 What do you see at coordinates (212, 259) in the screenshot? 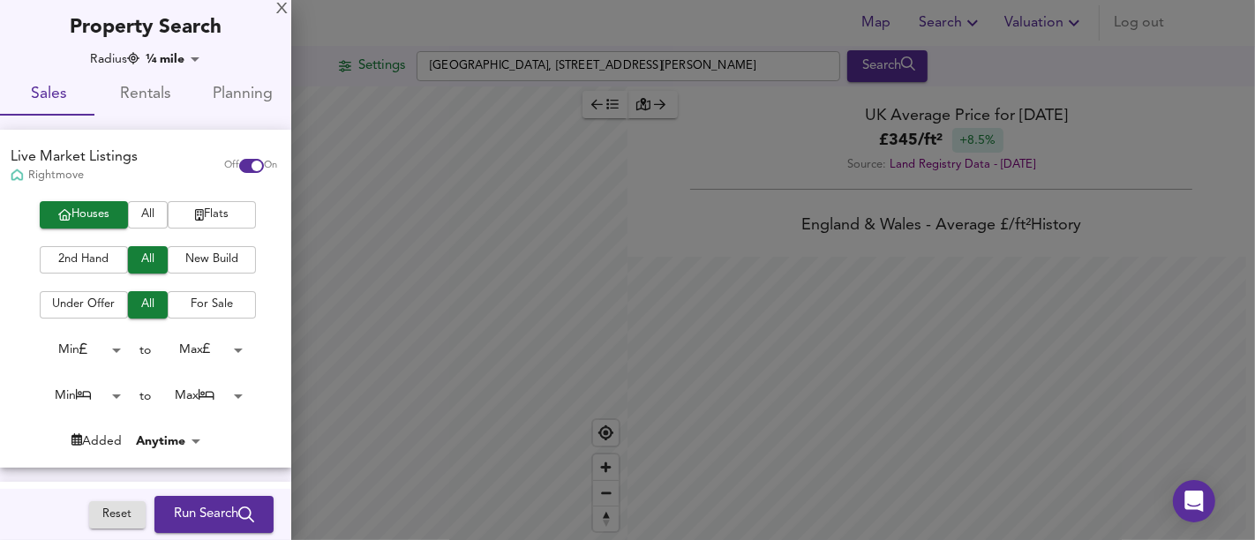
I see `span: New Build` at bounding box center [212, 259].